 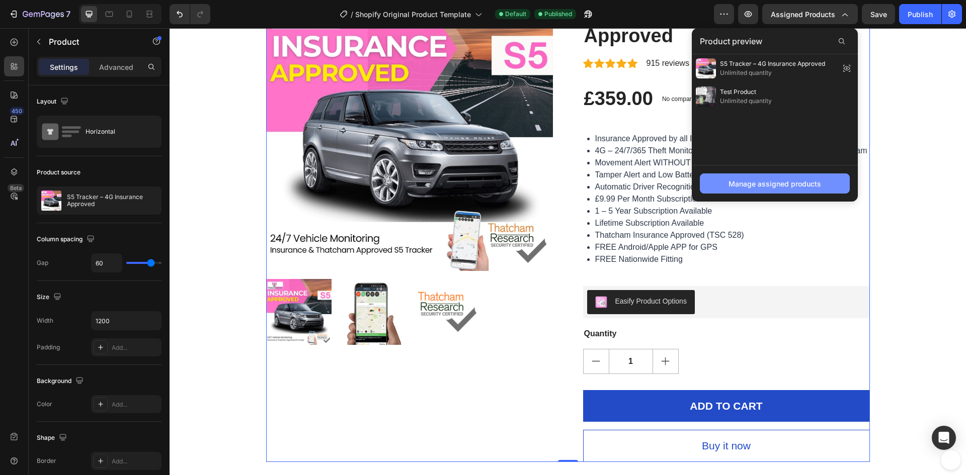 What do you see at coordinates (48, 348) in the screenshot?
I see `div: Padding` at bounding box center [48, 348].